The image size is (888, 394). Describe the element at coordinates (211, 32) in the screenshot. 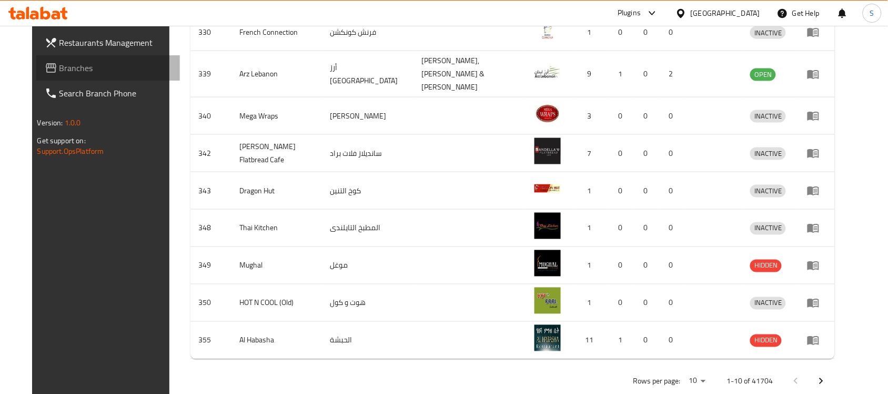

I see `td: 330` at that location.